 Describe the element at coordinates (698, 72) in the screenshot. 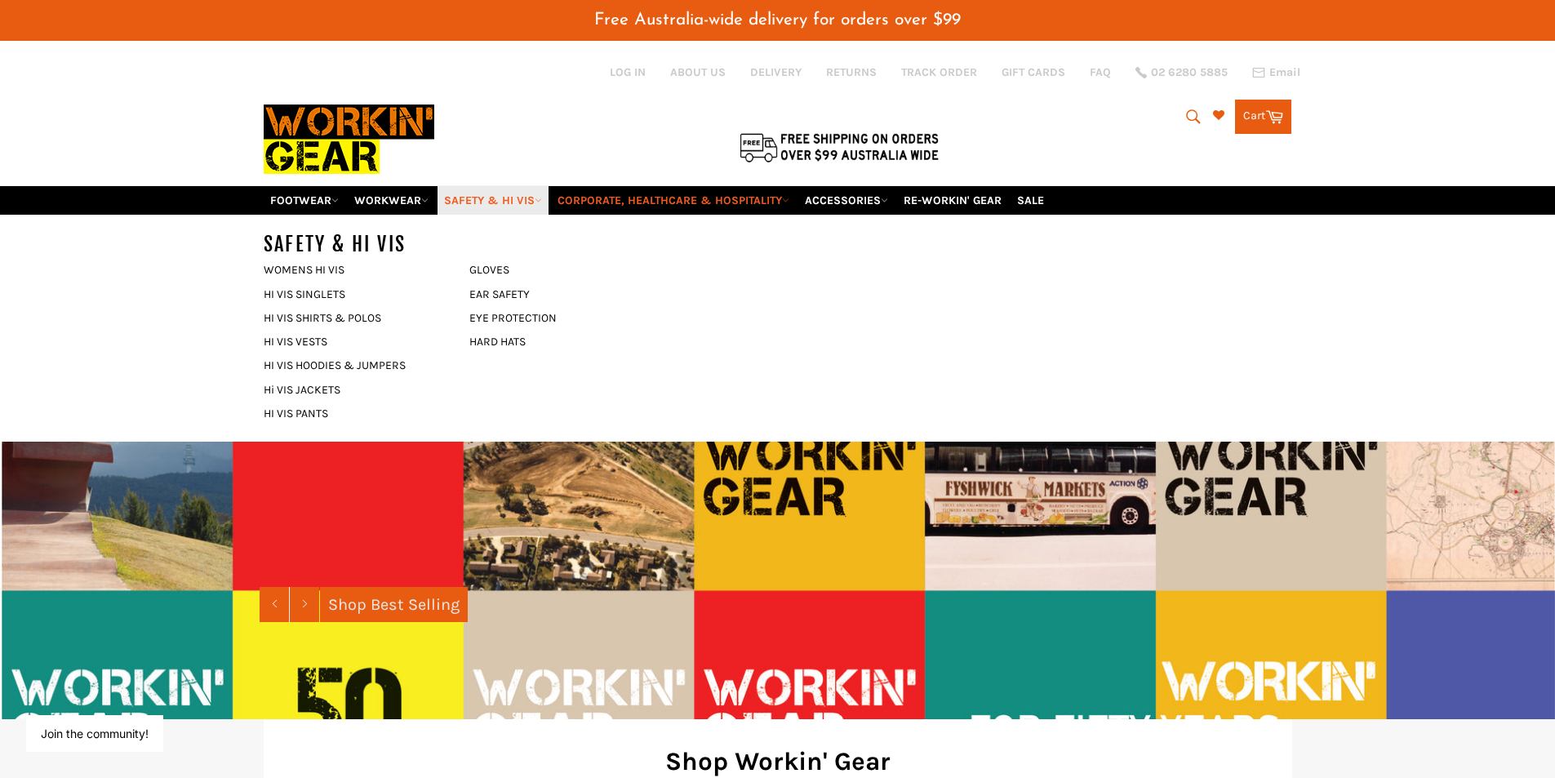

I see `a: ABOUT US` at that location.